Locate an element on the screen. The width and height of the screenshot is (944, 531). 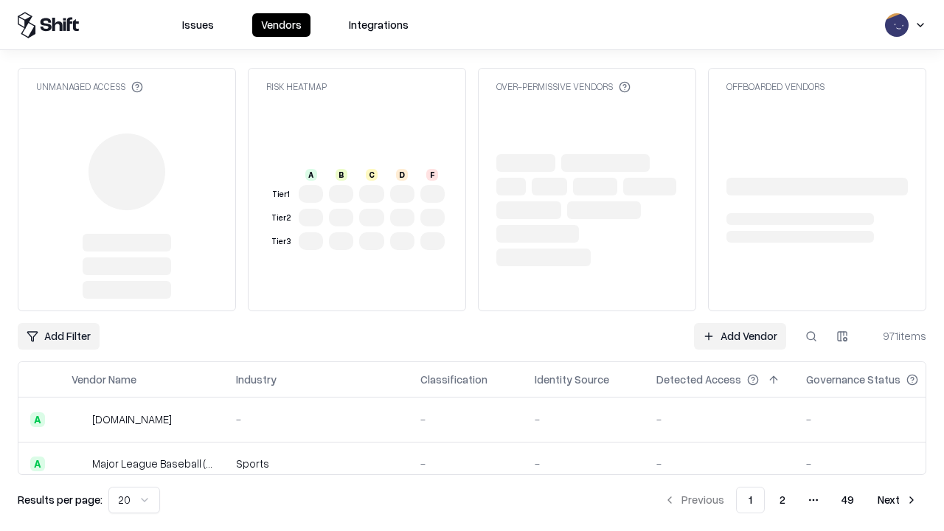
button: 1 is located at coordinates (750, 500).